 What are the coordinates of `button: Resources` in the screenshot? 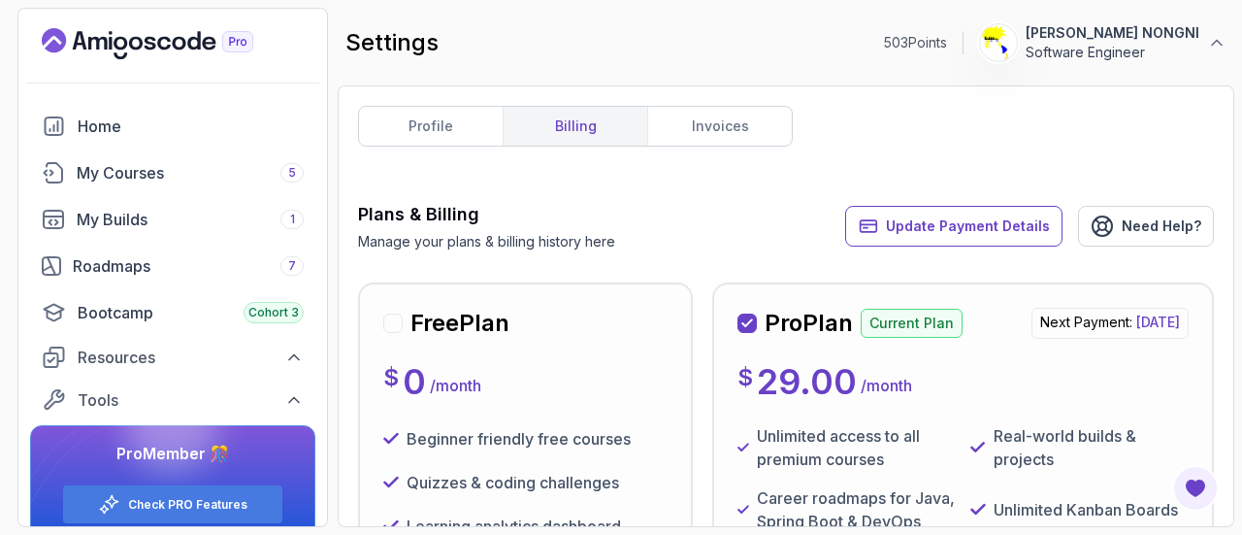 It's located at (173, 357).